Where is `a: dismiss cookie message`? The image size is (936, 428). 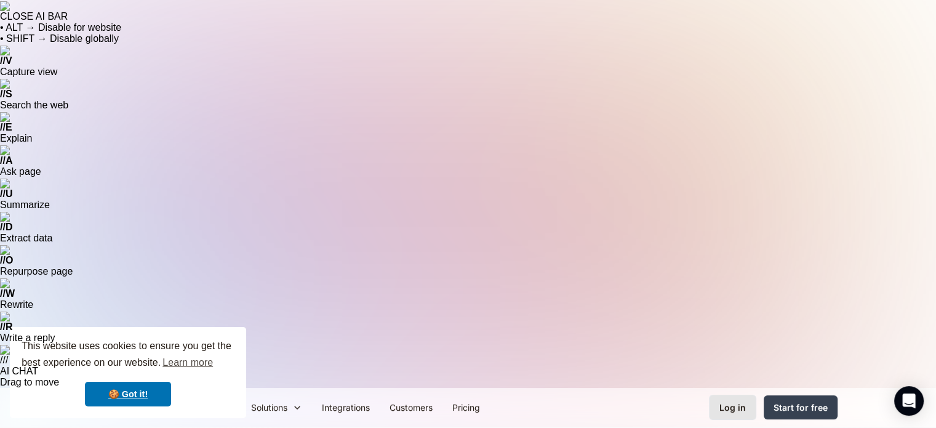
a: dismiss cookie message is located at coordinates (128, 394).